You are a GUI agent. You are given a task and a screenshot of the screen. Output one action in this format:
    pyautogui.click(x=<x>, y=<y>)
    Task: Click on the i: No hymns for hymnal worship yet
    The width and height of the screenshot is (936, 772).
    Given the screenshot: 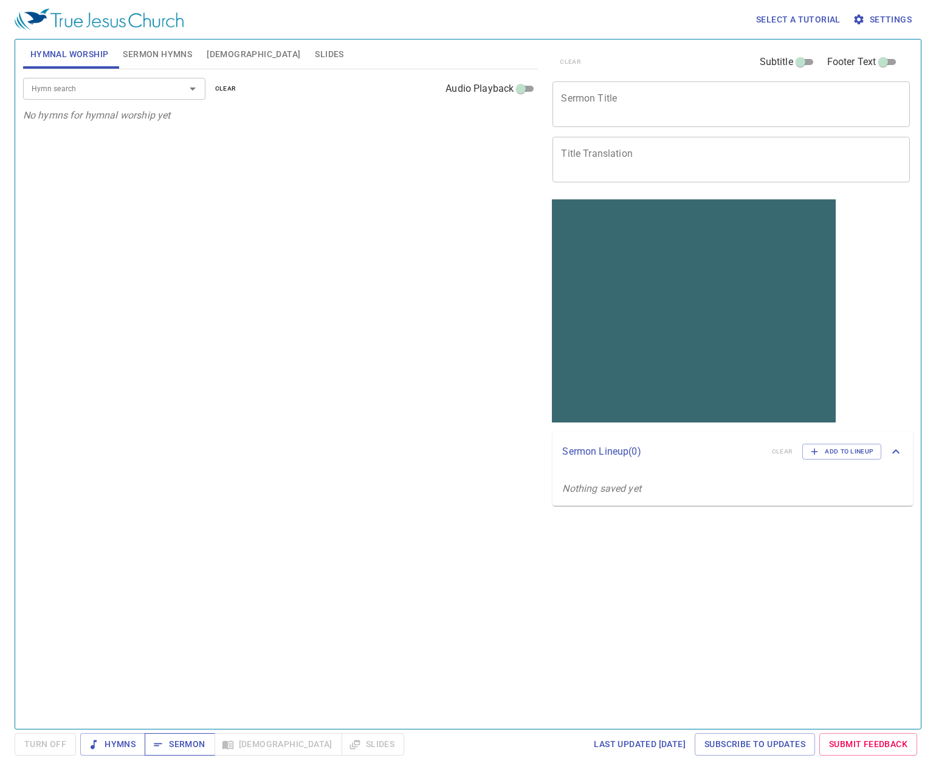 What is the action you would take?
    pyautogui.click(x=97, y=115)
    